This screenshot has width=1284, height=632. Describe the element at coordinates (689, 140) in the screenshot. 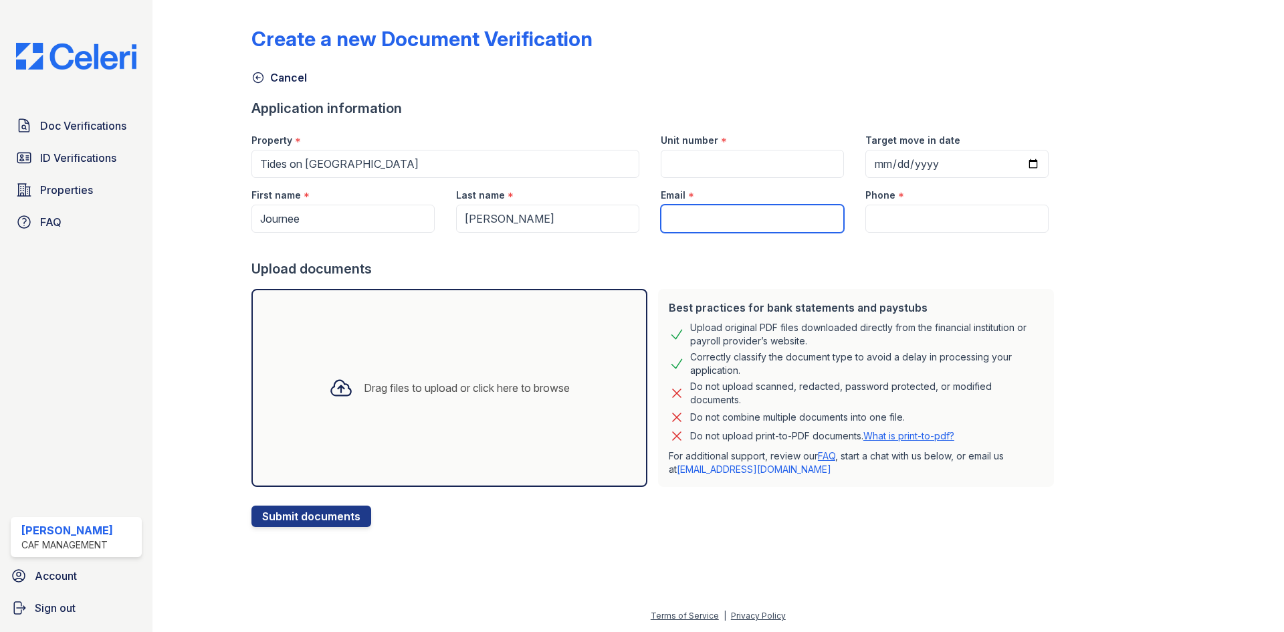

I see `label: Unit number` at that location.